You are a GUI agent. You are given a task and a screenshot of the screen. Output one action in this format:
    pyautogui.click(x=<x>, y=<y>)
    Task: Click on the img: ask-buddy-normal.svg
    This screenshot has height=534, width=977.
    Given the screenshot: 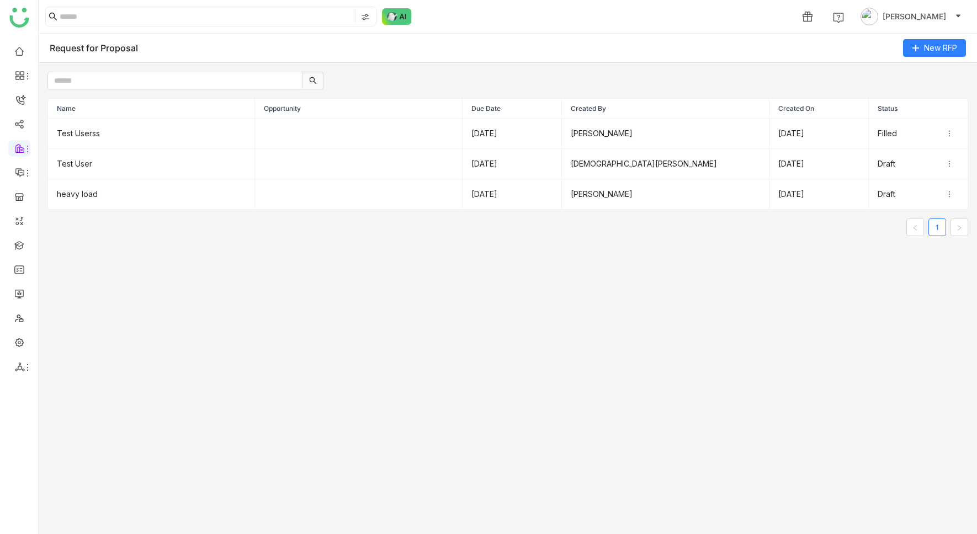 What is the action you would take?
    pyautogui.click(x=397, y=17)
    